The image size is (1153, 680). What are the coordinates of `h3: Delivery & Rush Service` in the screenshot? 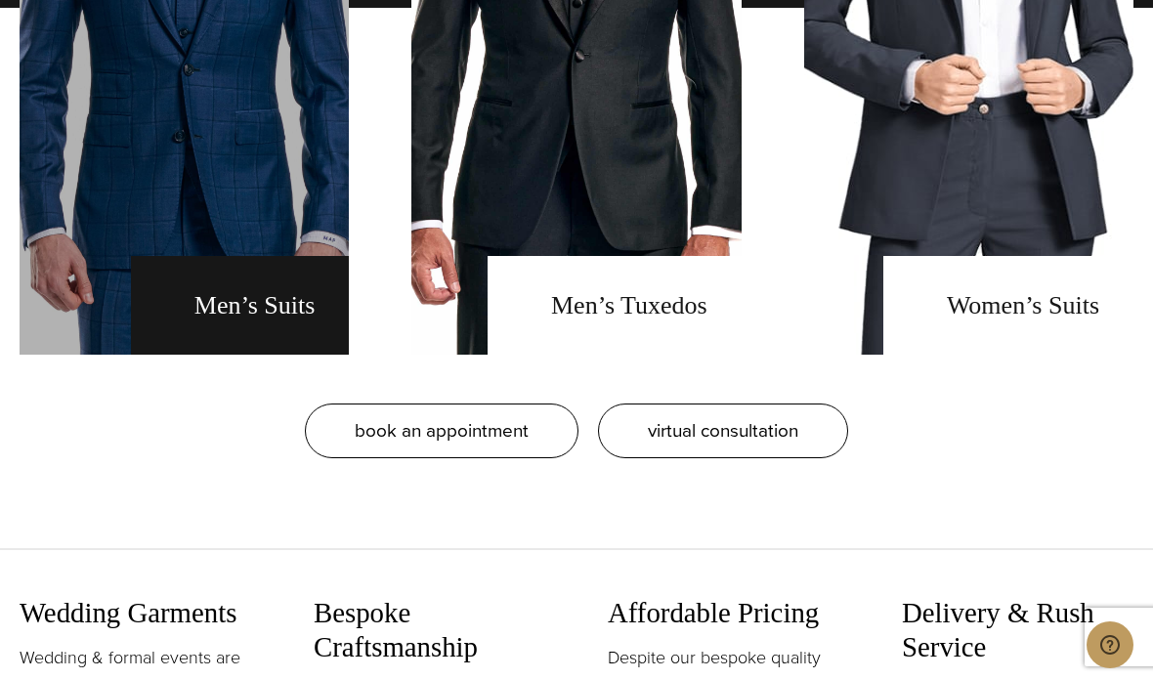 It's located at (1017, 629).